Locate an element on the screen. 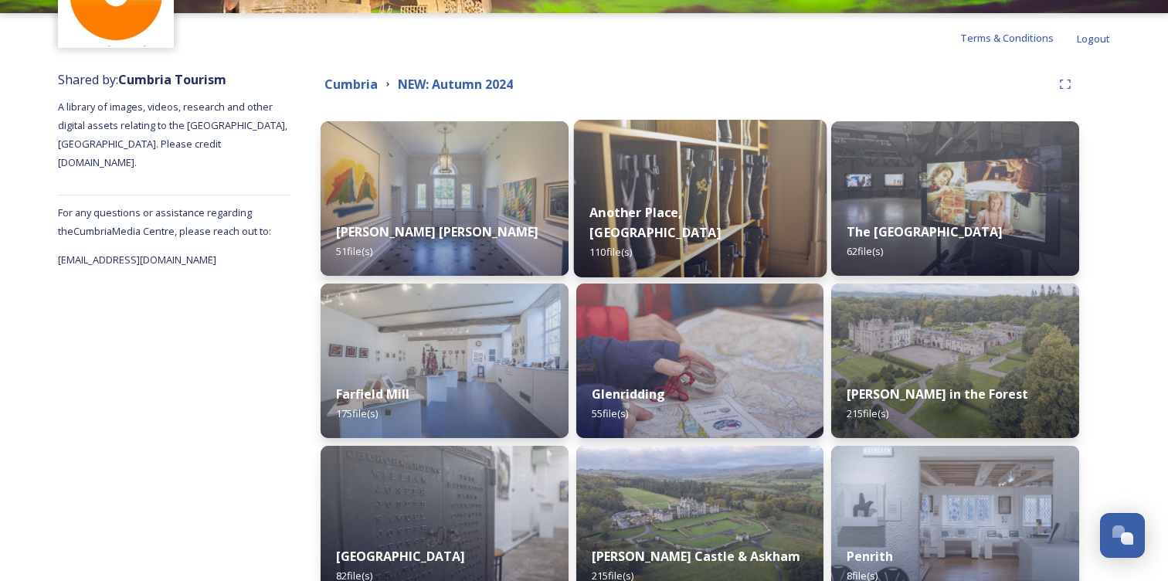  strong: Penrith is located at coordinates (869, 556).